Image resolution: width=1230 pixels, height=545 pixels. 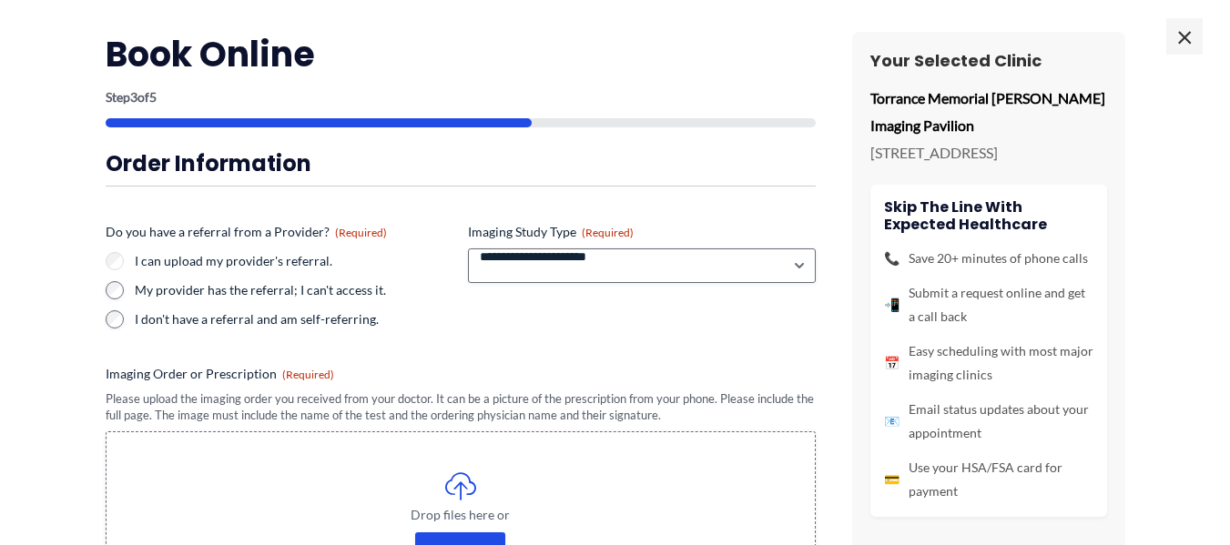 I want to click on label: Imaging Study Type, so click(x=642, y=232).